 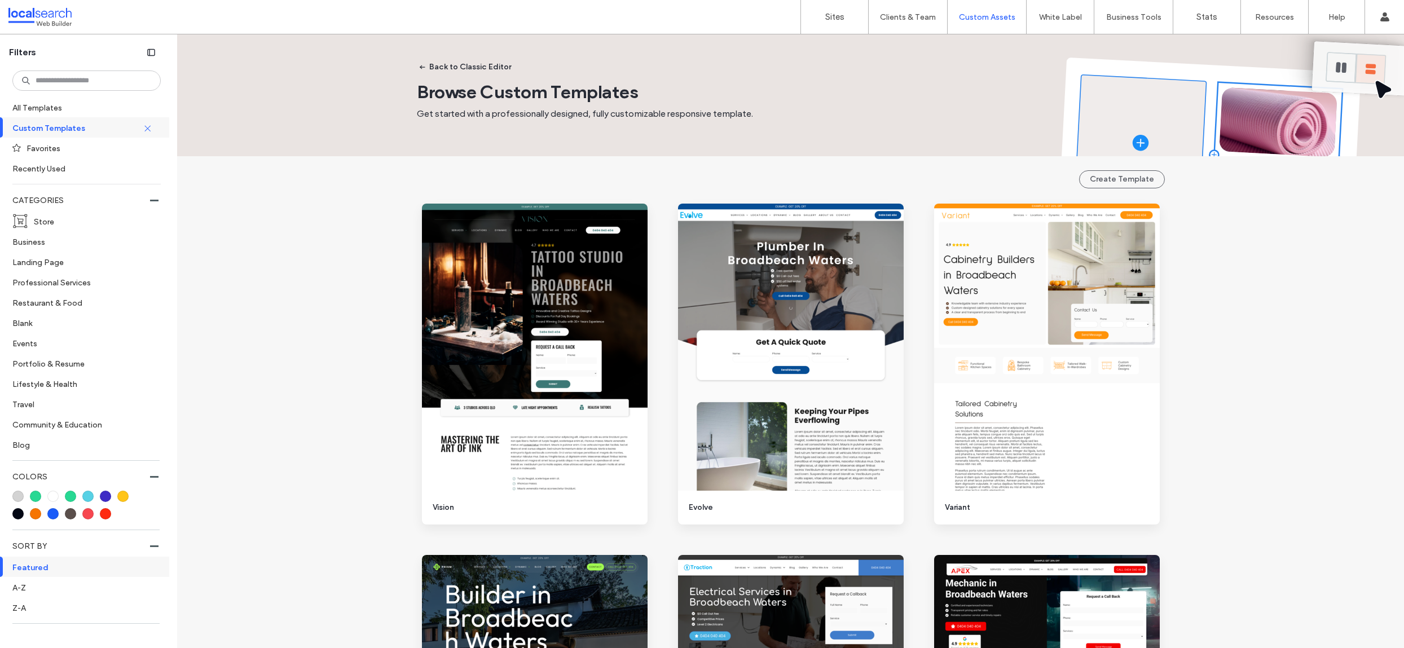 What do you see at coordinates (81, 567) in the screenshot?
I see `label: Featured` at bounding box center [81, 567].